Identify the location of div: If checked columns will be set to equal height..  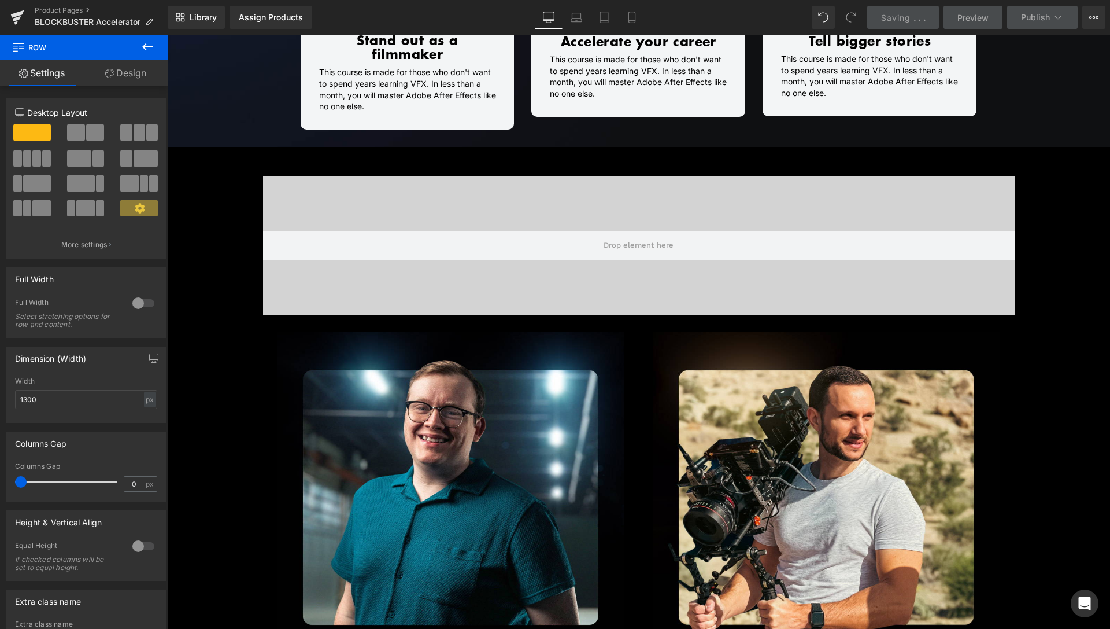
(67, 563).